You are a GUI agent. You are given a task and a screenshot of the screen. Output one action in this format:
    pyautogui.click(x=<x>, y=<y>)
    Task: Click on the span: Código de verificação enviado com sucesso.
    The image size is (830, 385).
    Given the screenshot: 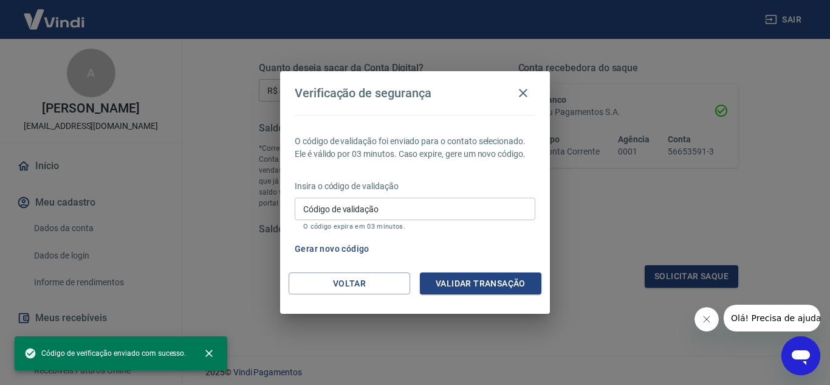 What is the action you would take?
    pyautogui.click(x=105, y=353)
    